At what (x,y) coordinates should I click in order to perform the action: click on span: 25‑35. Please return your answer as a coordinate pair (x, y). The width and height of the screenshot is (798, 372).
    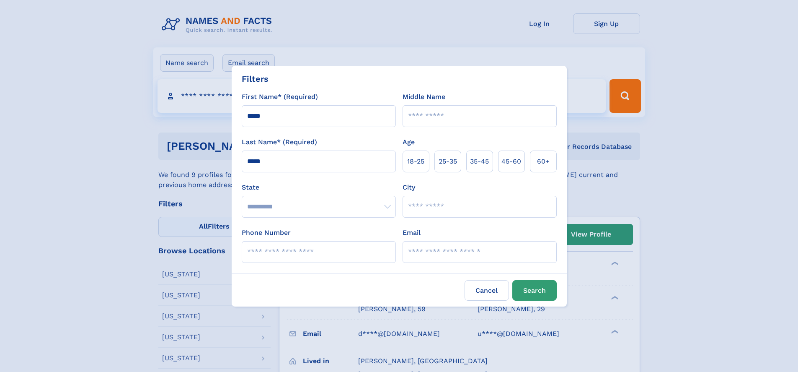
    Looking at the image, I should click on (448, 161).